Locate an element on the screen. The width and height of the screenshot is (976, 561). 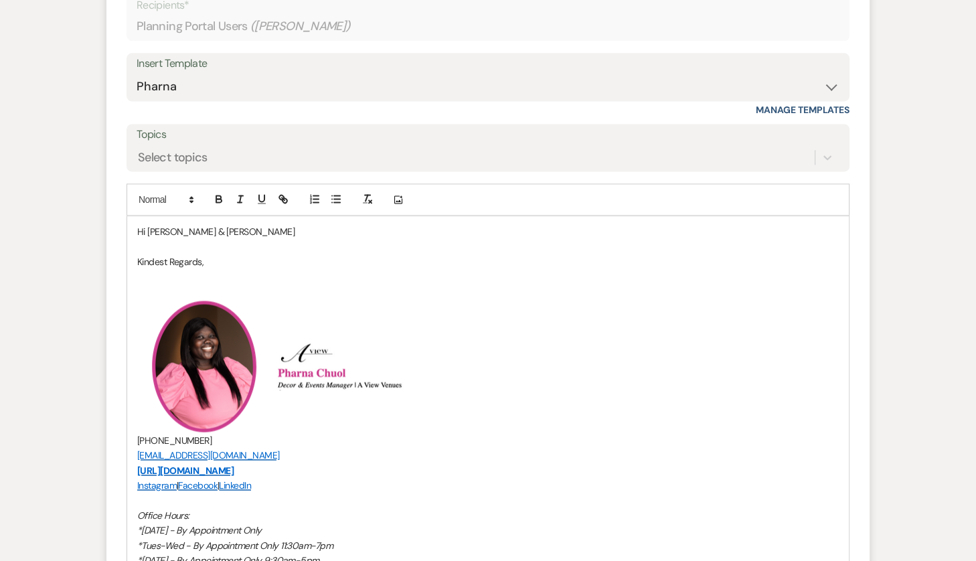
div: Planning Portal Users is located at coordinates (488, 26).